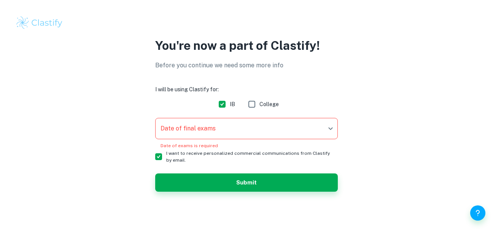 This screenshot has width=493, height=232. What do you see at coordinates (477, 213) in the screenshot?
I see `button: Help and Feedback` at bounding box center [477, 213].